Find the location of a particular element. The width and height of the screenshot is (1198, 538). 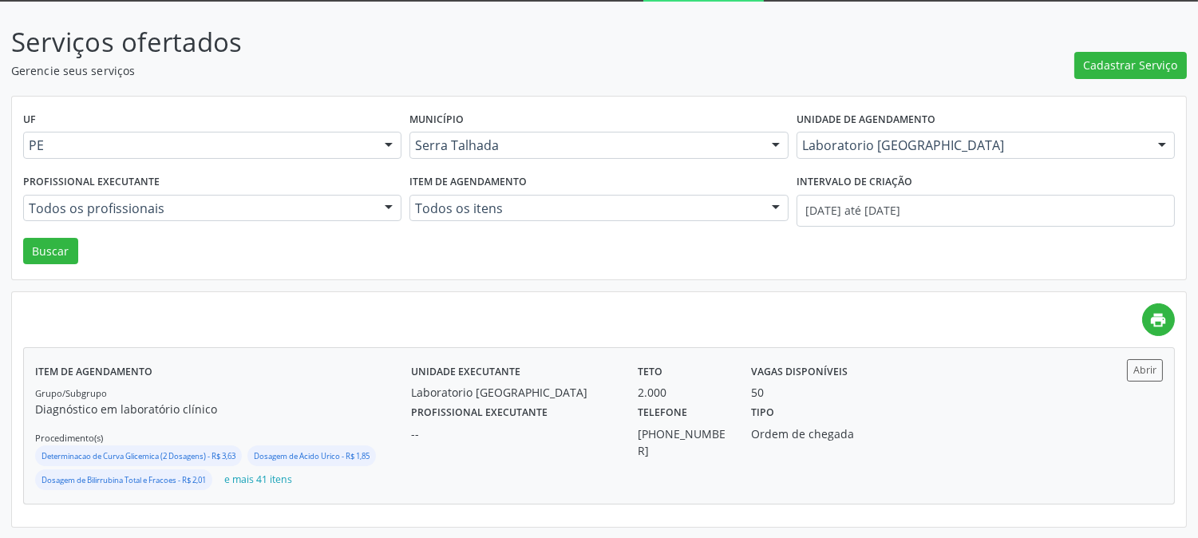

small: Dosagem de Bilirrubina Total e Fracoes - R$ 2,01 is located at coordinates (124, 480).